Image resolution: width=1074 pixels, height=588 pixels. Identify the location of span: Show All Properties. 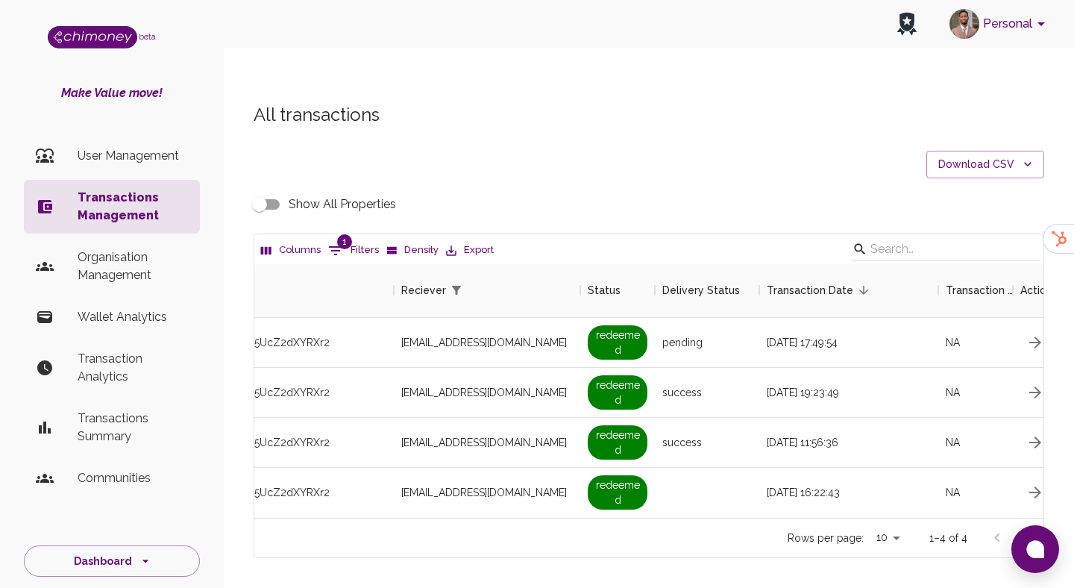
(342, 204).